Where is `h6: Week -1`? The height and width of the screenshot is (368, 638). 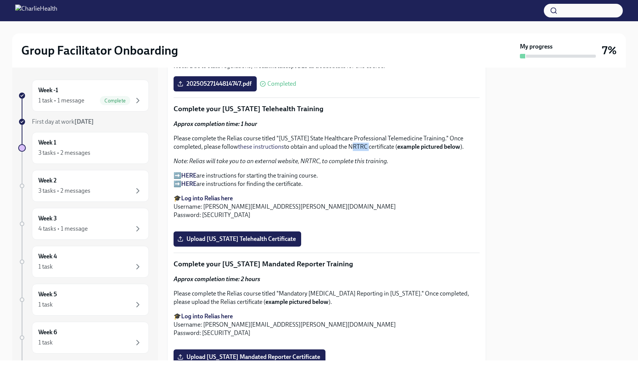 h6: Week -1 is located at coordinates (48, 90).